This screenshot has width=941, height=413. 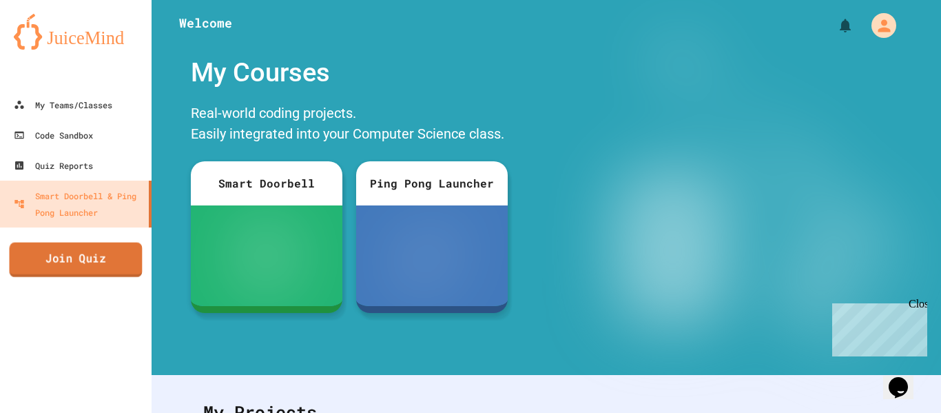 What do you see at coordinates (834, 25) in the screenshot?
I see `div: My Notifications` at bounding box center [834, 25].